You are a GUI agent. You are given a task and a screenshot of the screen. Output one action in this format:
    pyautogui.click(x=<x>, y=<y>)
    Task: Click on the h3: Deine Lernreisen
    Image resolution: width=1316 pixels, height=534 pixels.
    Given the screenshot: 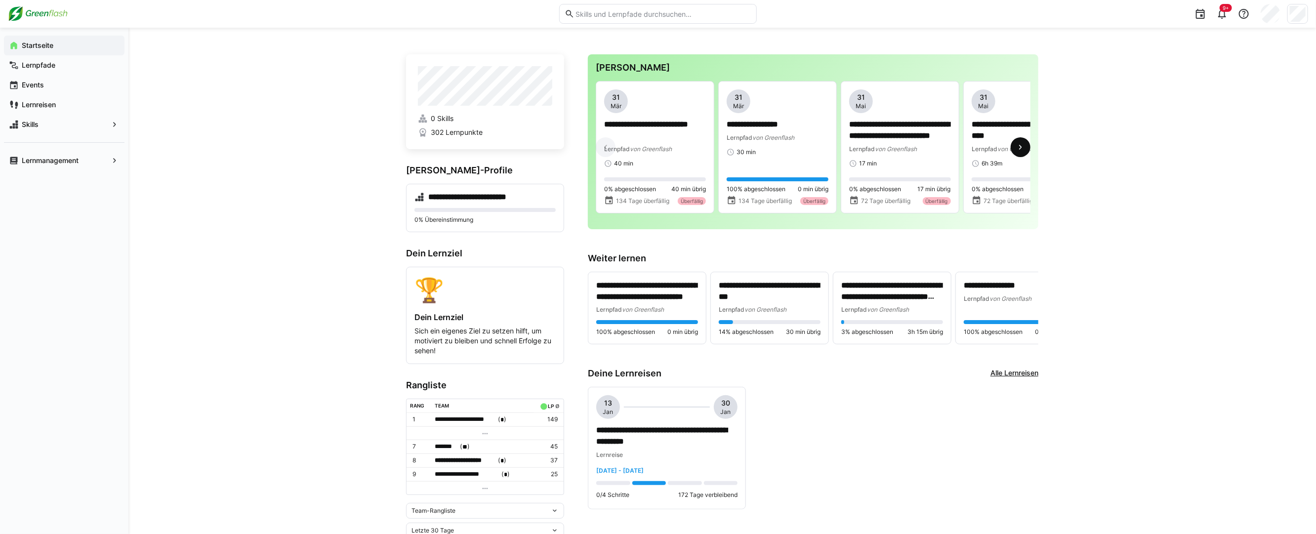 What is the action you would take?
    pyautogui.click(x=624, y=373)
    